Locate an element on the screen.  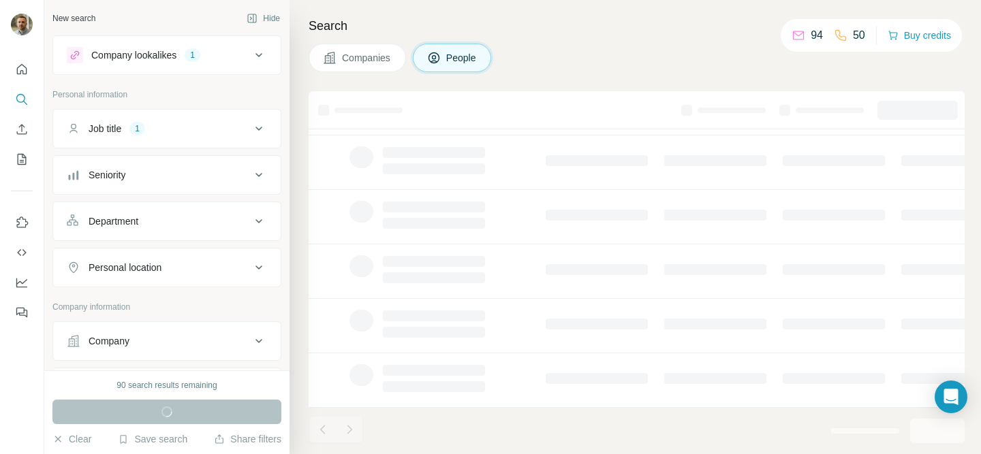
p: 94 is located at coordinates (817, 35).